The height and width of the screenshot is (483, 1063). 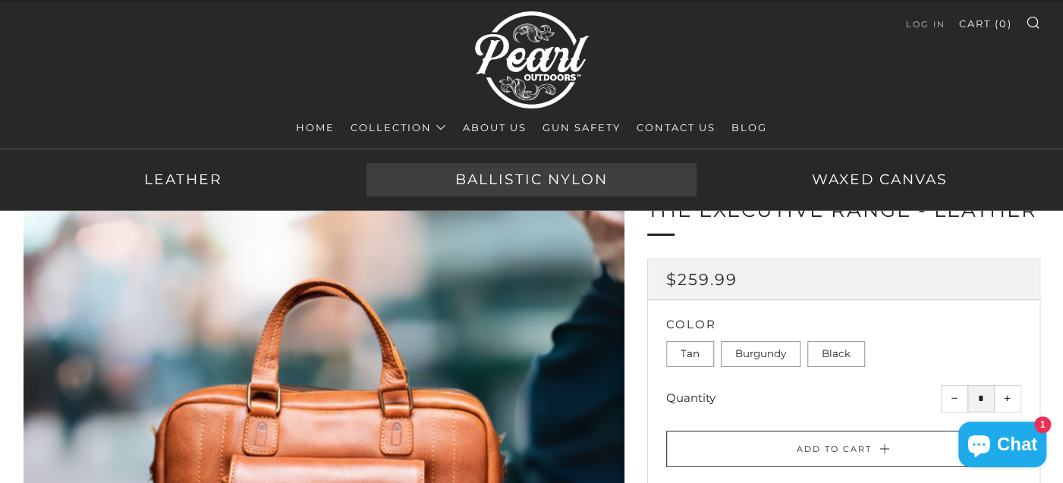 What do you see at coordinates (183, 180) in the screenshot?
I see `a: Leather` at bounding box center [183, 180].